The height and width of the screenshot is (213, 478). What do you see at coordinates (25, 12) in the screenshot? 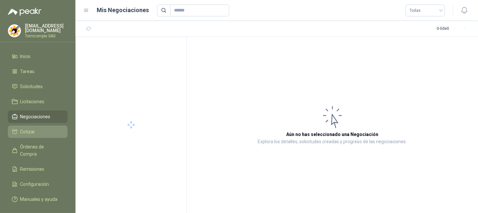
I see `img: Logo peakr` at bounding box center [25, 12].